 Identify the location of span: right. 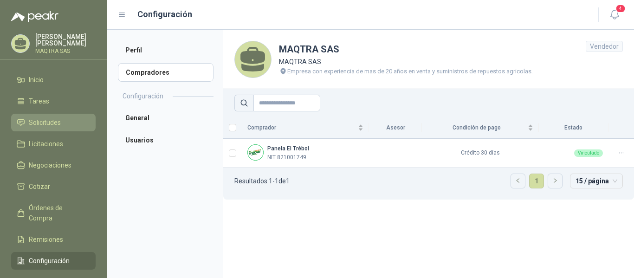
(555, 181).